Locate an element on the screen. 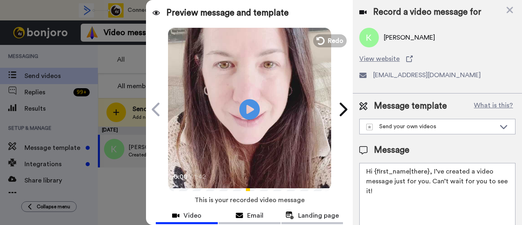 This screenshot has width=522, height=225. span: 1:42 is located at coordinates (201, 176).